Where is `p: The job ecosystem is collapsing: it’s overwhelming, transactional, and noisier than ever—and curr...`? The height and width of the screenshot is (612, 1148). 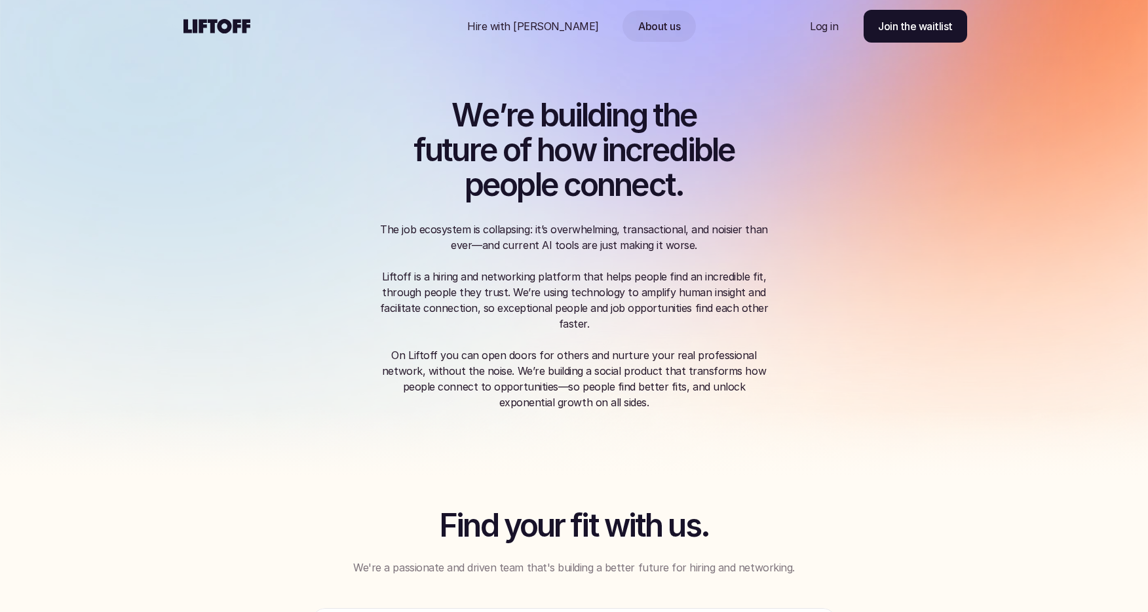 p: The job ecosystem is collapsing: it’s overwhelming, transactional, and noisier than ever—and curr... is located at coordinates (574, 276).